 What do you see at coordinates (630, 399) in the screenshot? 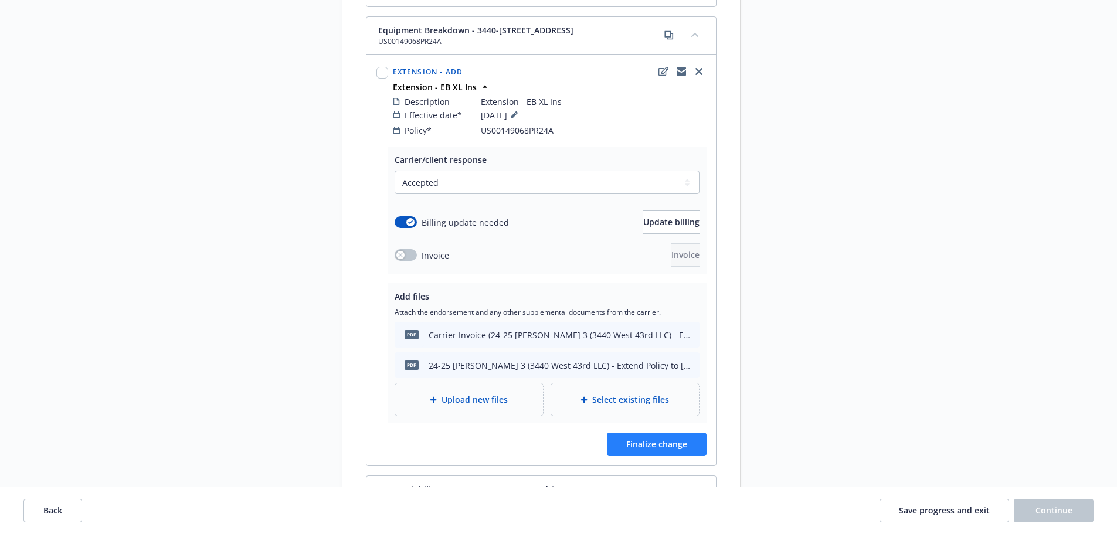
I see `span: Select existing files` at bounding box center [630, 399].